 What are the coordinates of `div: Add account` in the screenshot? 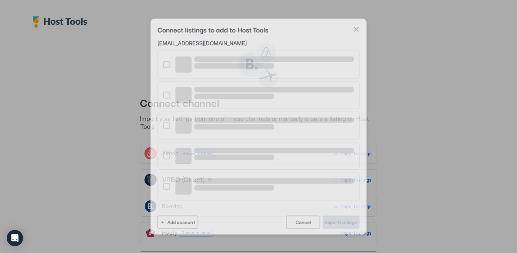 It's located at (181, 222).